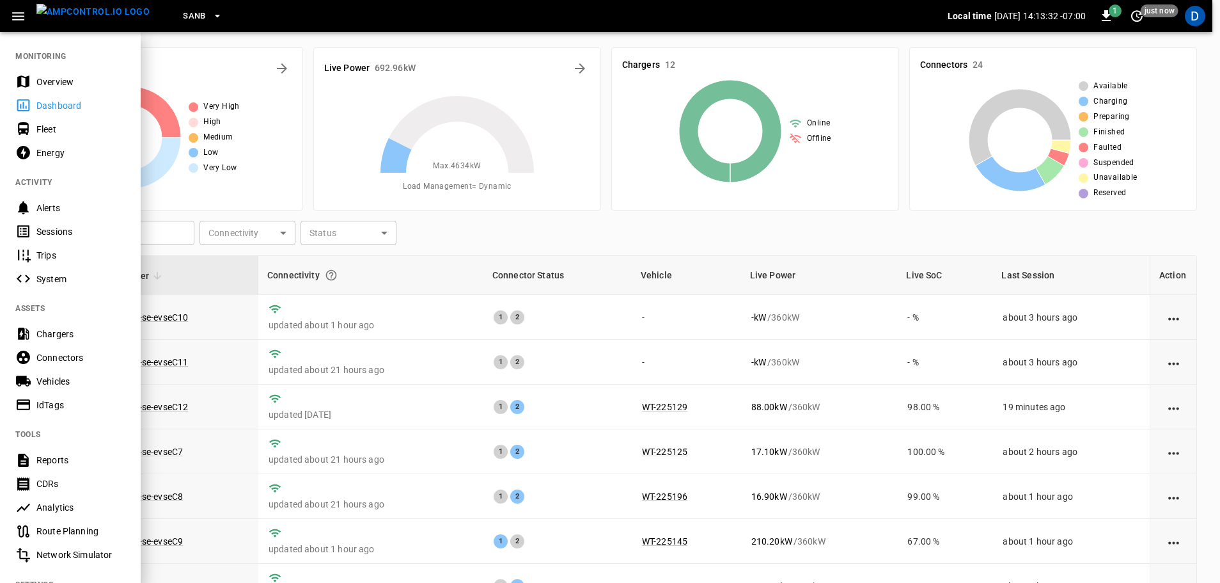  I want to click on div: Energy, so click(81, 153).